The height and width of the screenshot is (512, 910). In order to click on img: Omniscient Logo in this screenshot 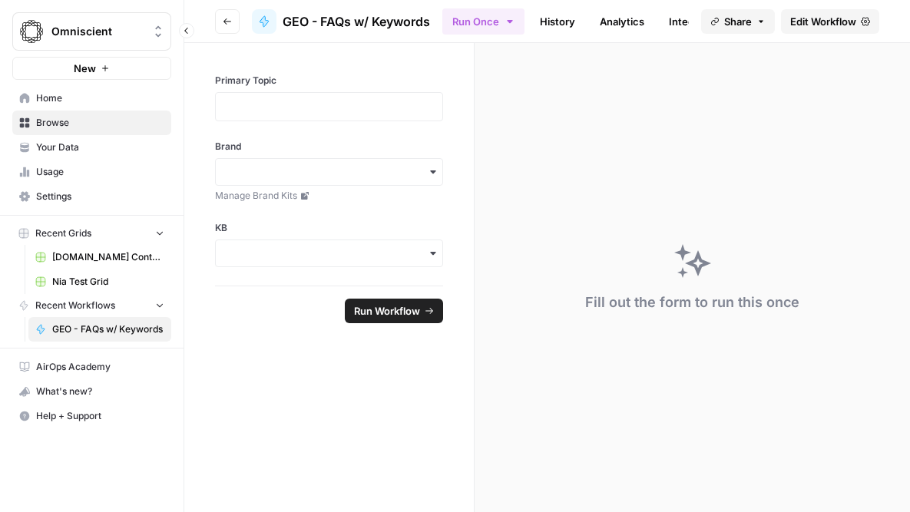, I will do `click(31, 31)`.